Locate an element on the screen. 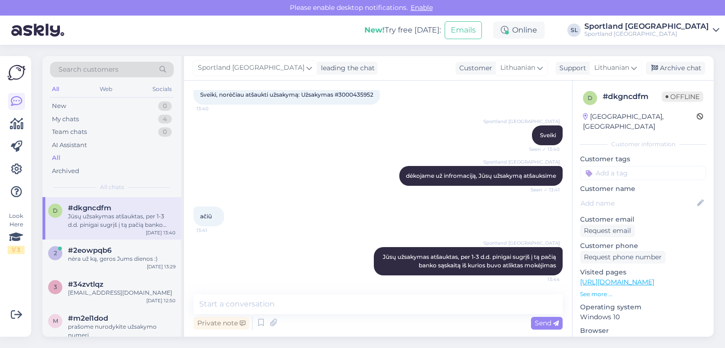 The height and width of the screenshot is (348, 725). span: Enable is located at coordinates (422, 8).